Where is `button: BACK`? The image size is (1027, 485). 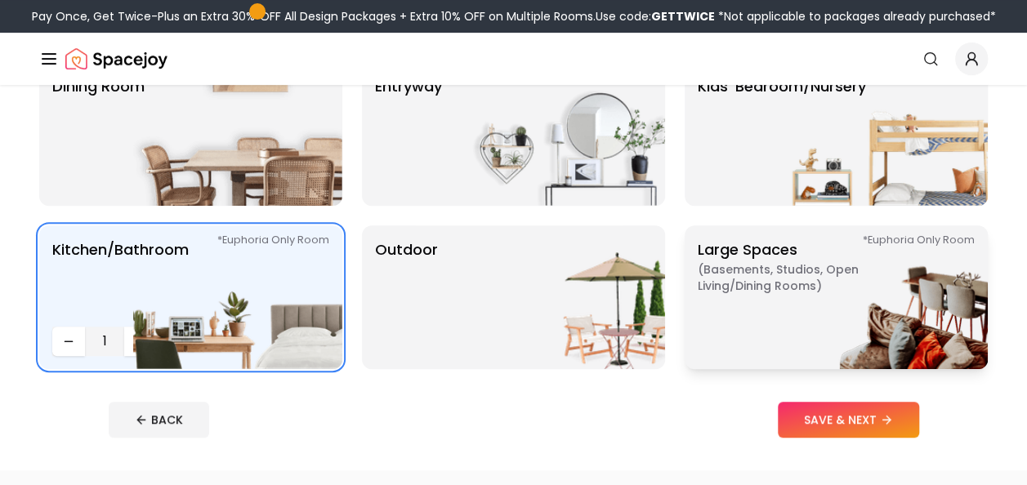 button: BACK is located at coordinates (159, 420).